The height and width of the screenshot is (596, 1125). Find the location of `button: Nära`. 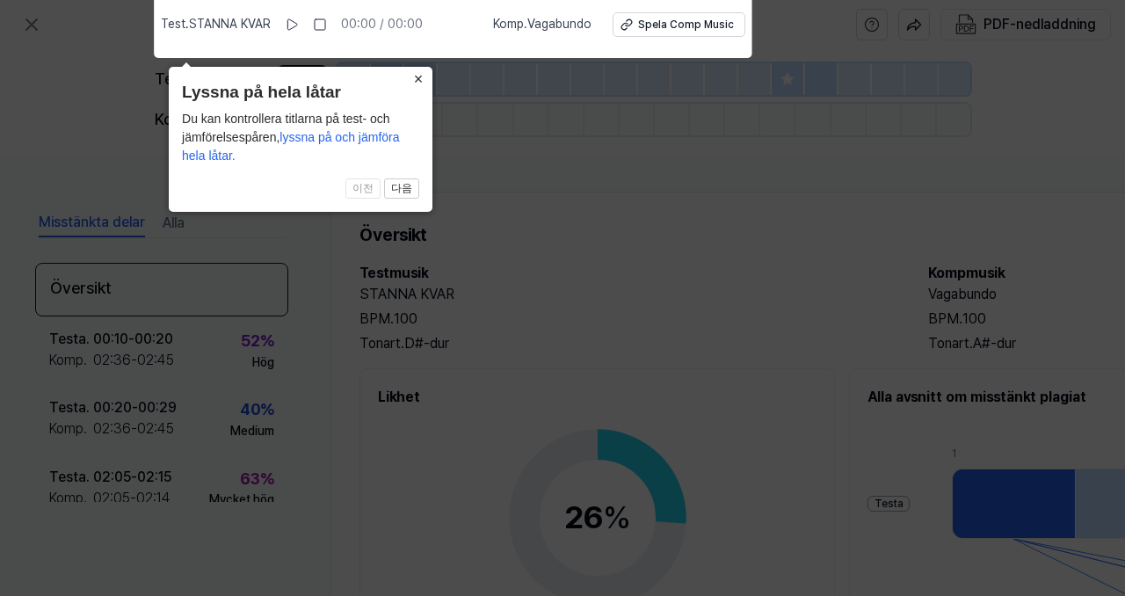

button: Nära is located at coordinates (419, 79).